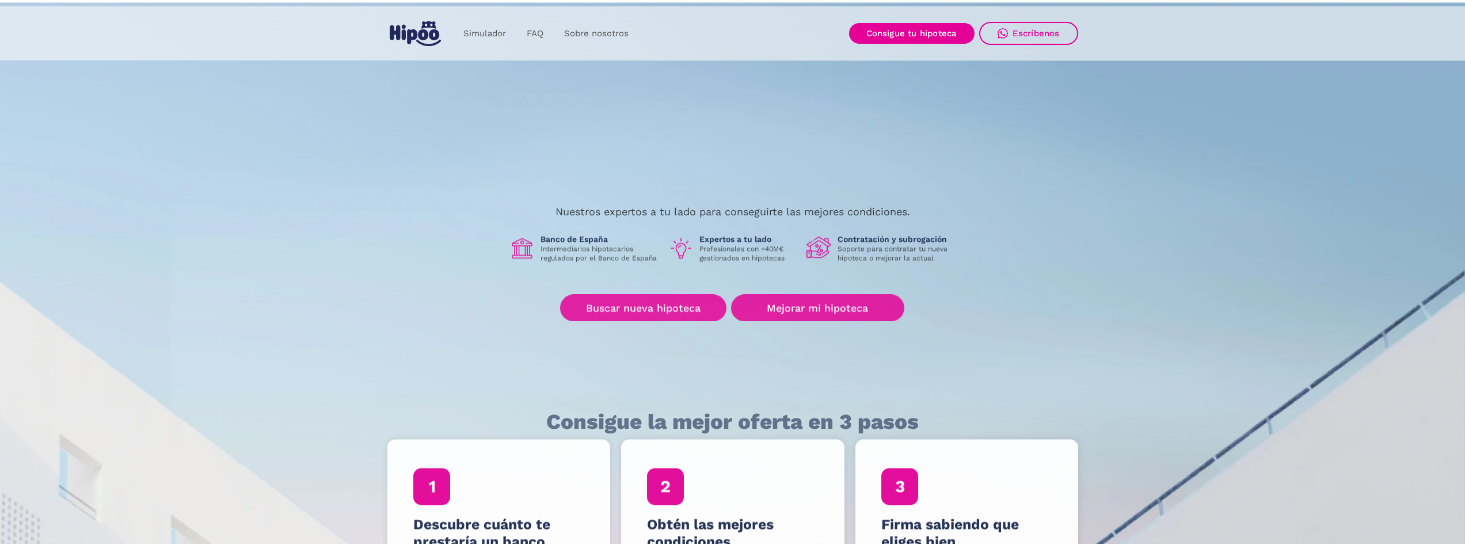  I want to click on a: home, so click(416, 33).